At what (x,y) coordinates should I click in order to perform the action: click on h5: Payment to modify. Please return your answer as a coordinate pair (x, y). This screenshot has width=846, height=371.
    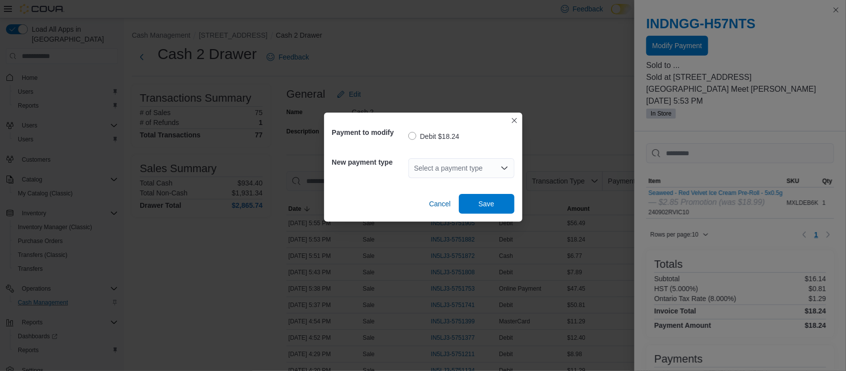
    Looking at the image, I should click on (369, 132).